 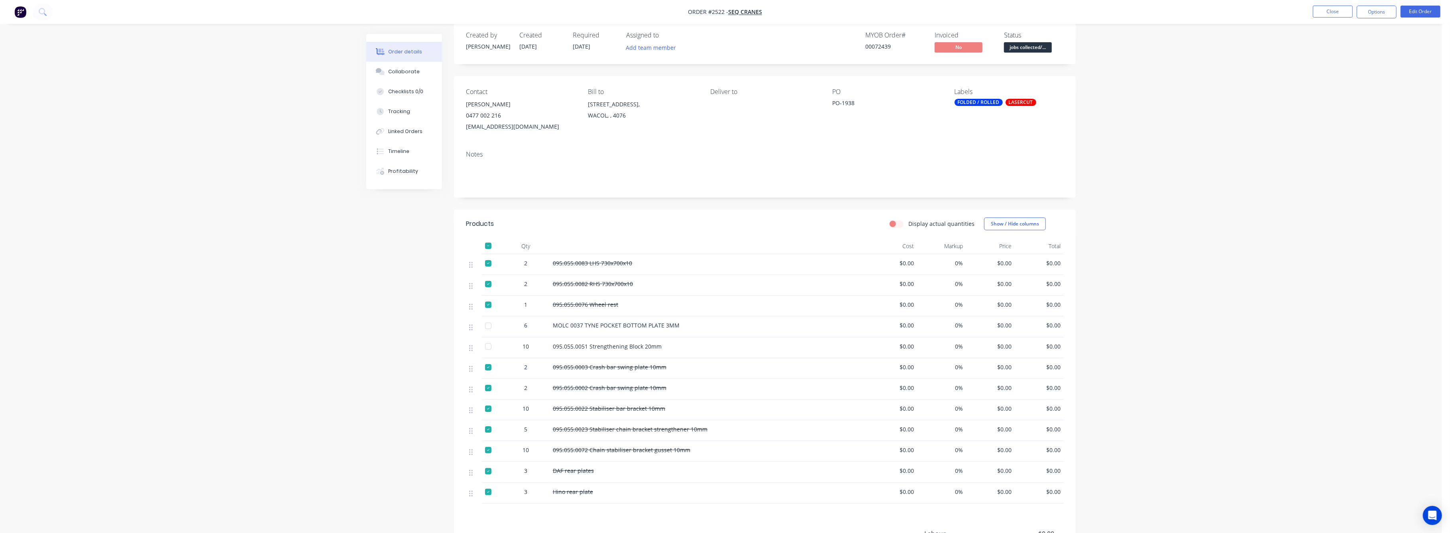 What do you see at coordinates (895, 46) in the screenshot?
I see `div: 00072439` at bounding box center [895, 46].